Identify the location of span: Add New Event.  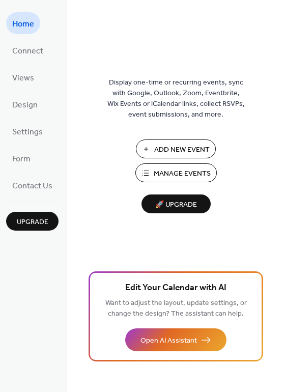
(182, 150).